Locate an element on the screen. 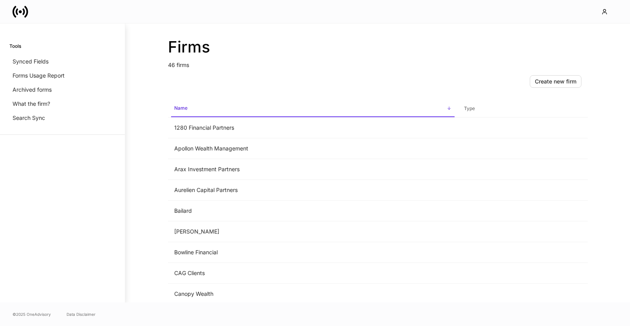 The width and height of the screenshot is (630, 326). a: Archived forms is located at coordinates (62, 90).